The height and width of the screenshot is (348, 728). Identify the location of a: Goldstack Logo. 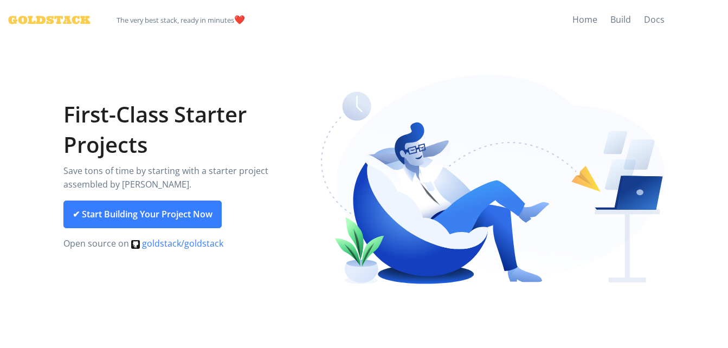
(45, 20).